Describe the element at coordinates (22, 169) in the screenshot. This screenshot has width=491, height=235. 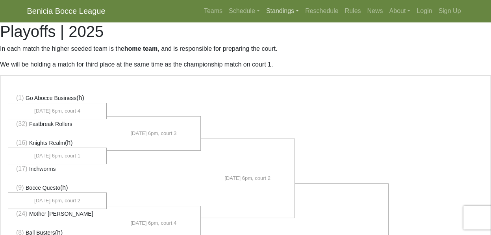
I see `span: (17)` at that location.